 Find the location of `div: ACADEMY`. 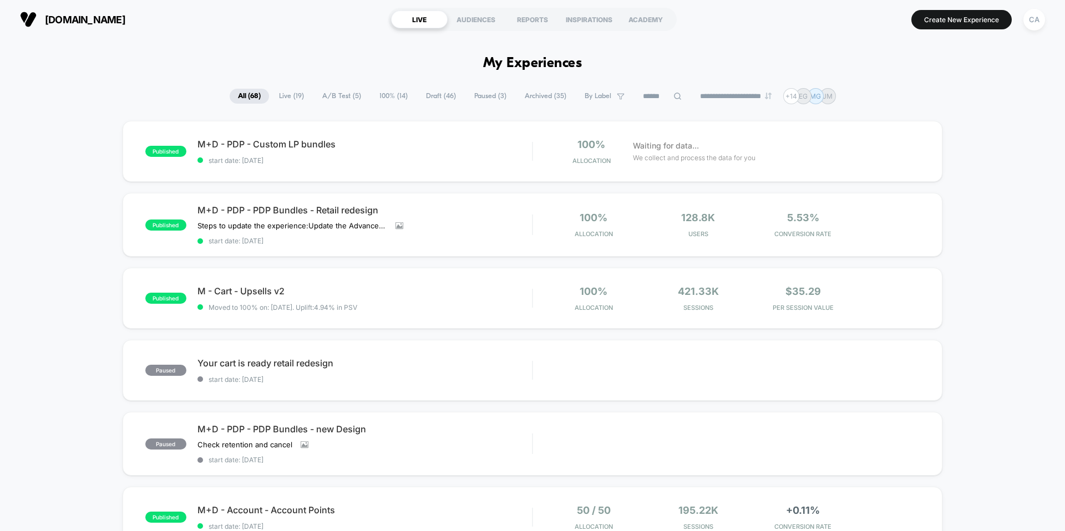

div: ACADEMY is located at coordinates (646, 19).